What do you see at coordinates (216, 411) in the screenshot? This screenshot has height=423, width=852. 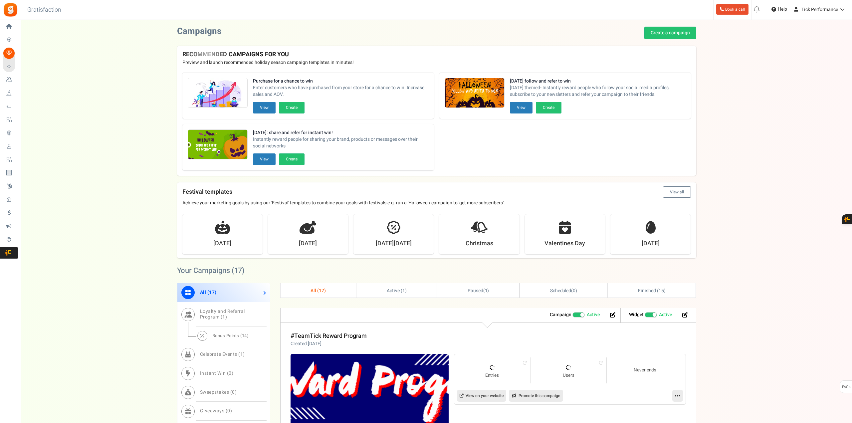 I see `span: Giveaways ( )` at bounding box center [216, 411].